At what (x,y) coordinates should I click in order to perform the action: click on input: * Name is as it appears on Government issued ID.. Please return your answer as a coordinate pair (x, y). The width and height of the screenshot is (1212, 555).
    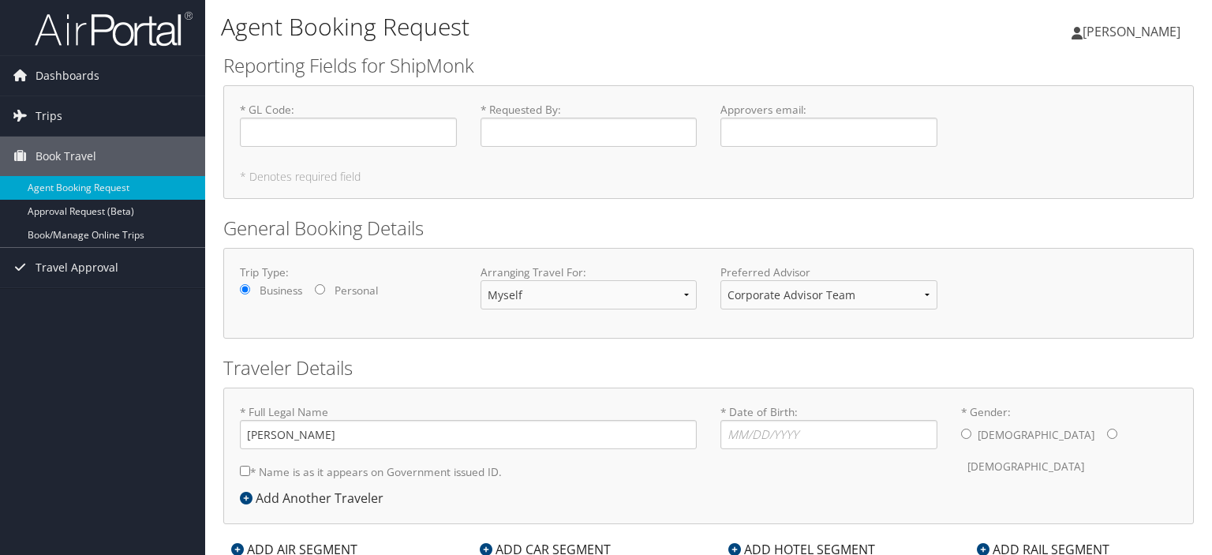
    Looking at the image, I should click on (245, 470).